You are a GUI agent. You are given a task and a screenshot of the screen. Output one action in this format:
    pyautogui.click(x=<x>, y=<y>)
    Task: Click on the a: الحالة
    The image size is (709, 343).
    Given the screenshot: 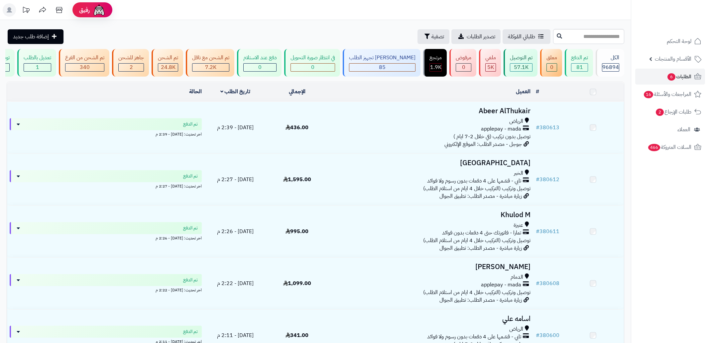 What is the action you would take?
    pyautogui.click(x=196, y=91)
    